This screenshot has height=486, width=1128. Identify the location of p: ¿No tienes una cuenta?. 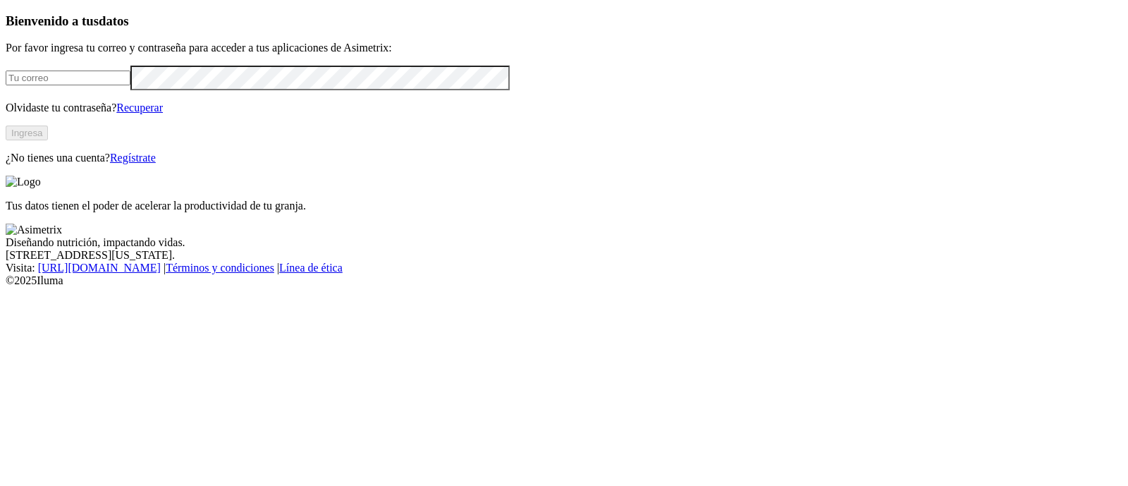
(564, 158).